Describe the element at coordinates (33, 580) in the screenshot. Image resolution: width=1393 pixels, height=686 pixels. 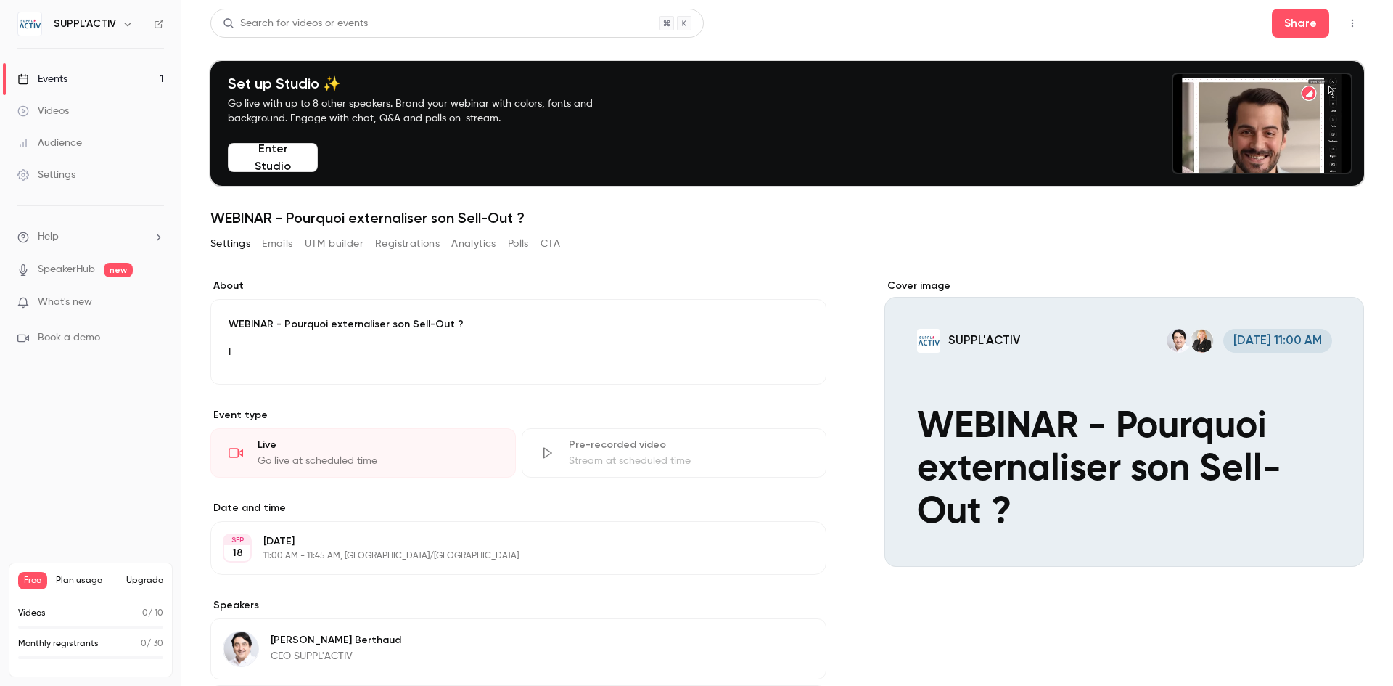
I see `span: Free` at that location.